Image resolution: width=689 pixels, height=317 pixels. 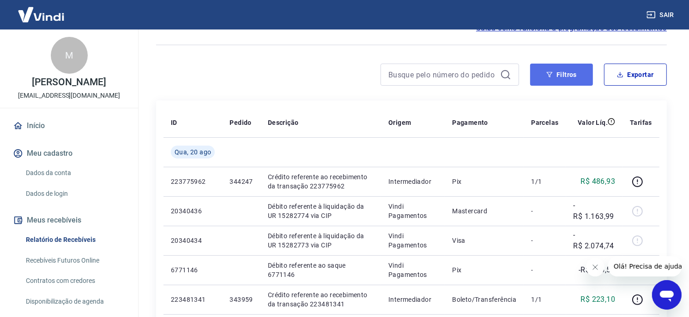 I want to click on p: Débito referente ao saque 6771146, so click(x=320, y=270).